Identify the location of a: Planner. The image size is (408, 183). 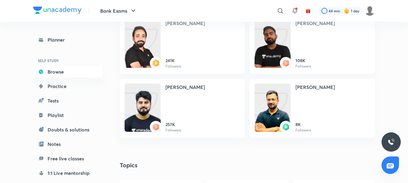
(68, 40).